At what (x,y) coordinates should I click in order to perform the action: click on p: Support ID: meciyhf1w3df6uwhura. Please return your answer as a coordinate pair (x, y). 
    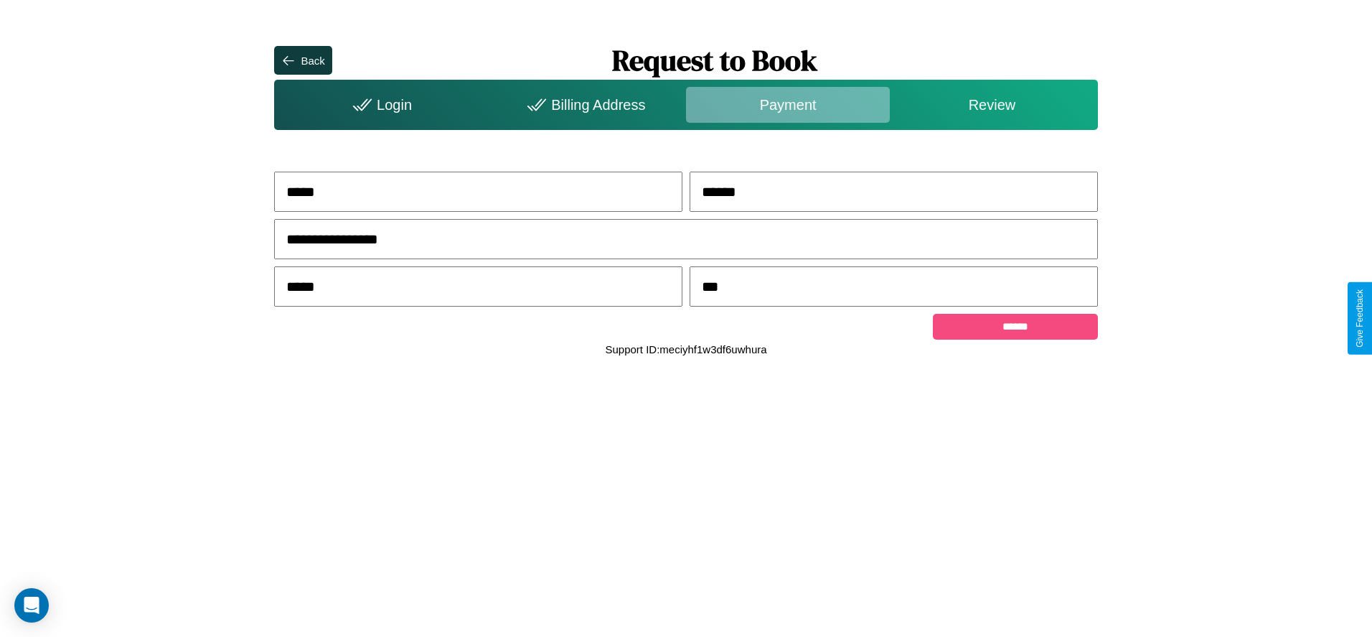
    Looking at the image, I should click on (685, 349).